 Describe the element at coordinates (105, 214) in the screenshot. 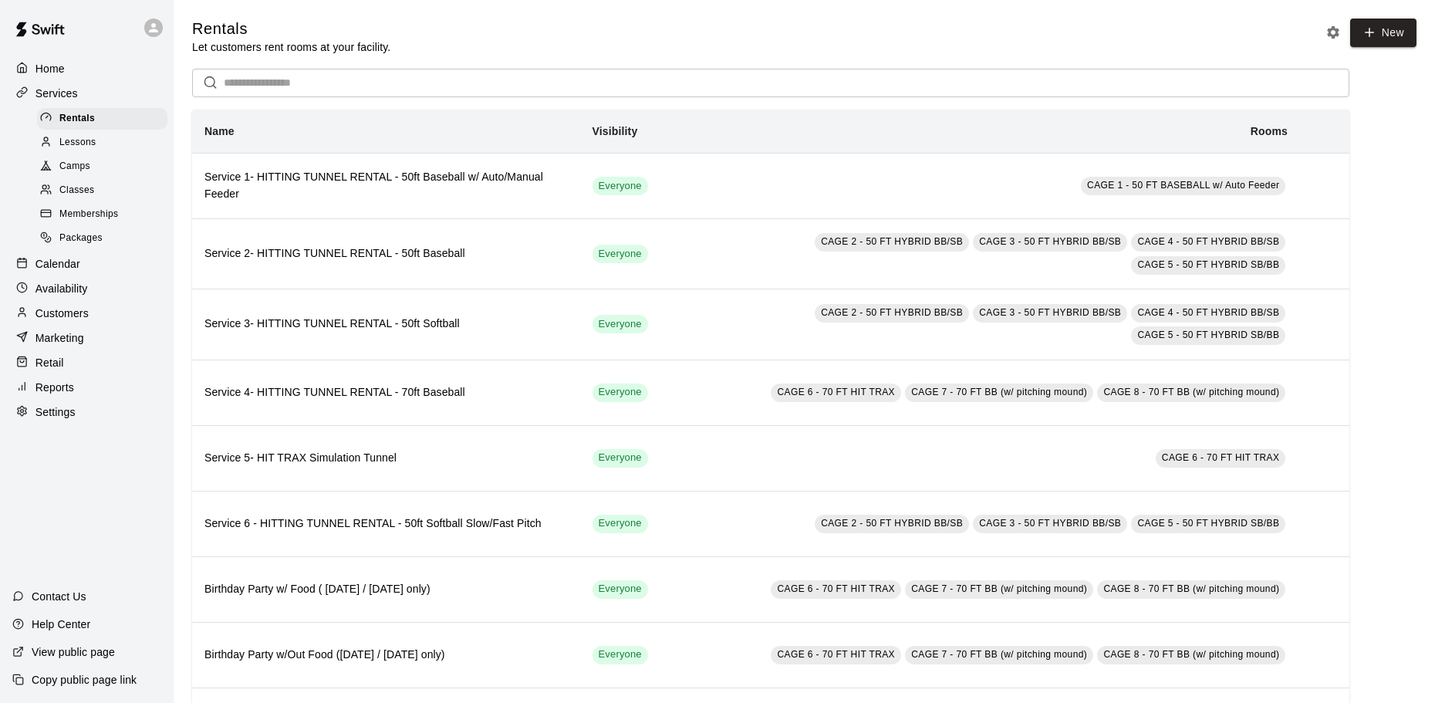

I see `a: Memberships` at that location.